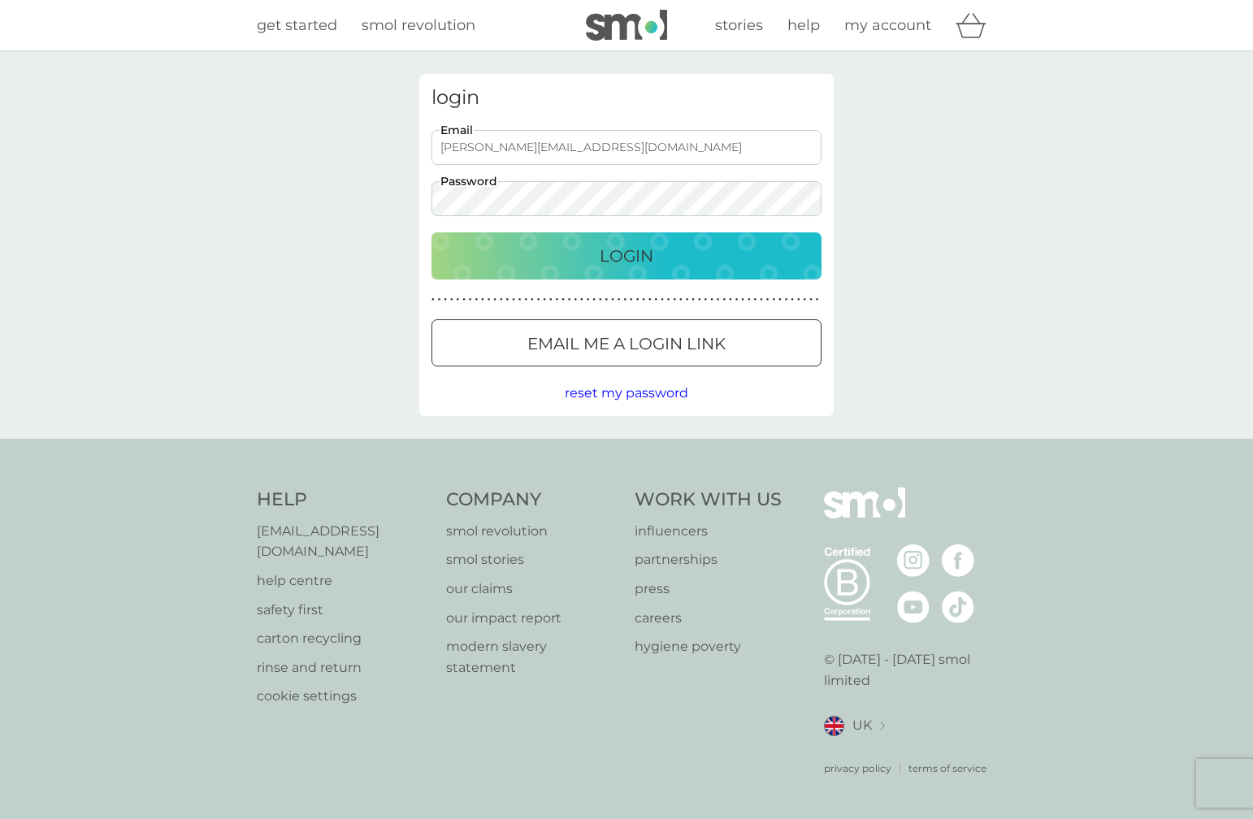 This screenshot has width=1253, height=819. What do you see at coordinates (532, 500) in the screenshot?
I see `h4: Company` at bounding box center [532, 500].